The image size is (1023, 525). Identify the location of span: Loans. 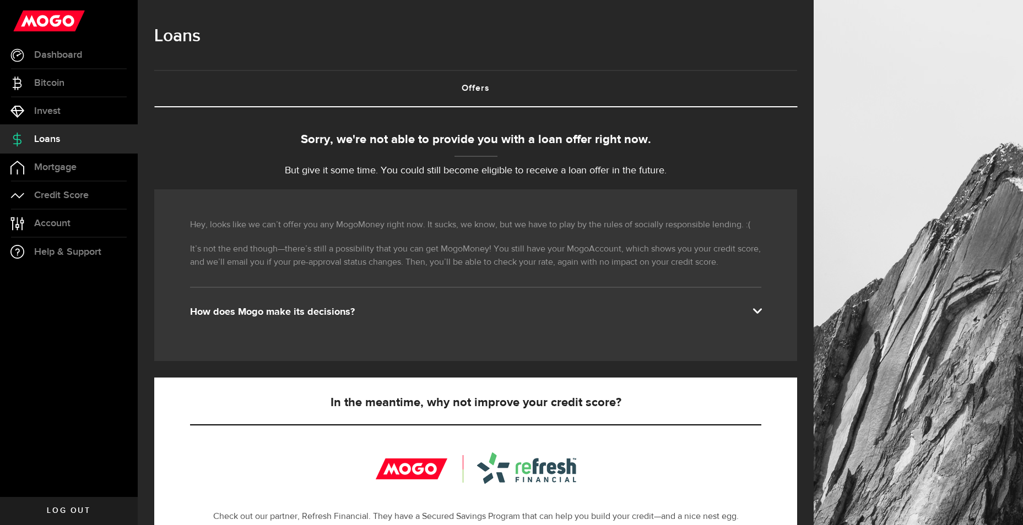
(47, 139).